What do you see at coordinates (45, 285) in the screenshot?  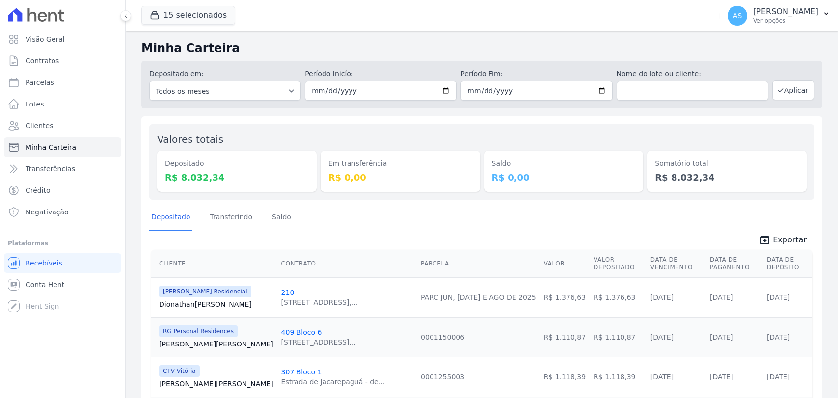 I see `span: Conta Hent` at bounding box center [45, 285].